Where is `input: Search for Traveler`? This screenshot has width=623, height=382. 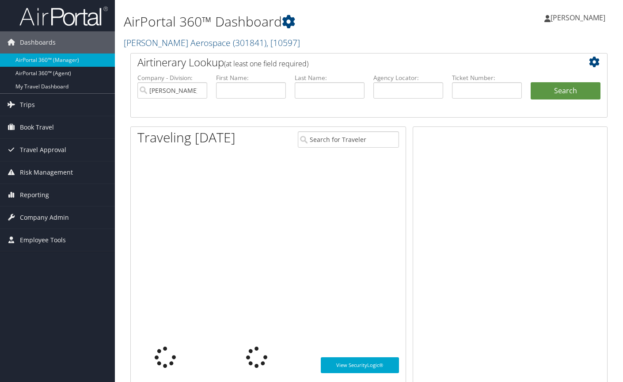 input: Search for Traveler is located at coordinates (348, 139).